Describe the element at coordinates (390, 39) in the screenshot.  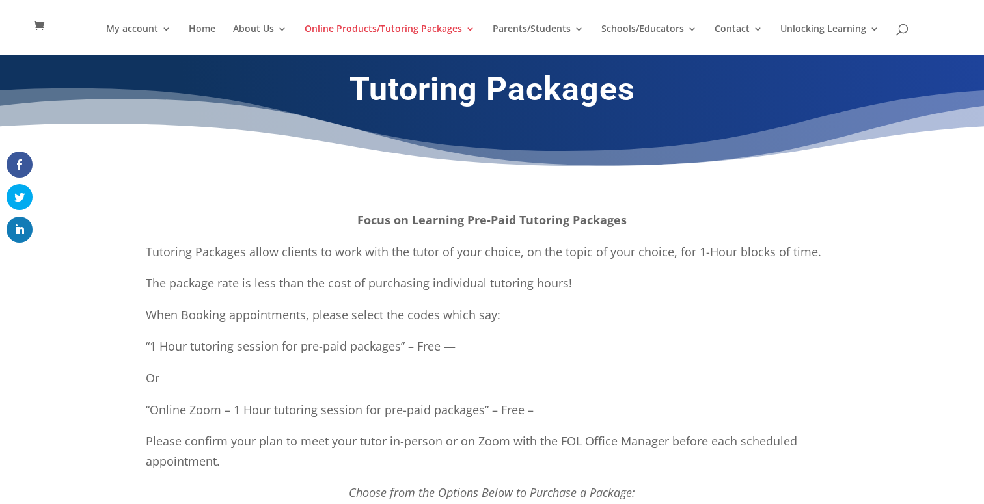
I see `a: Online Products/Tutoring Packages` at that location.